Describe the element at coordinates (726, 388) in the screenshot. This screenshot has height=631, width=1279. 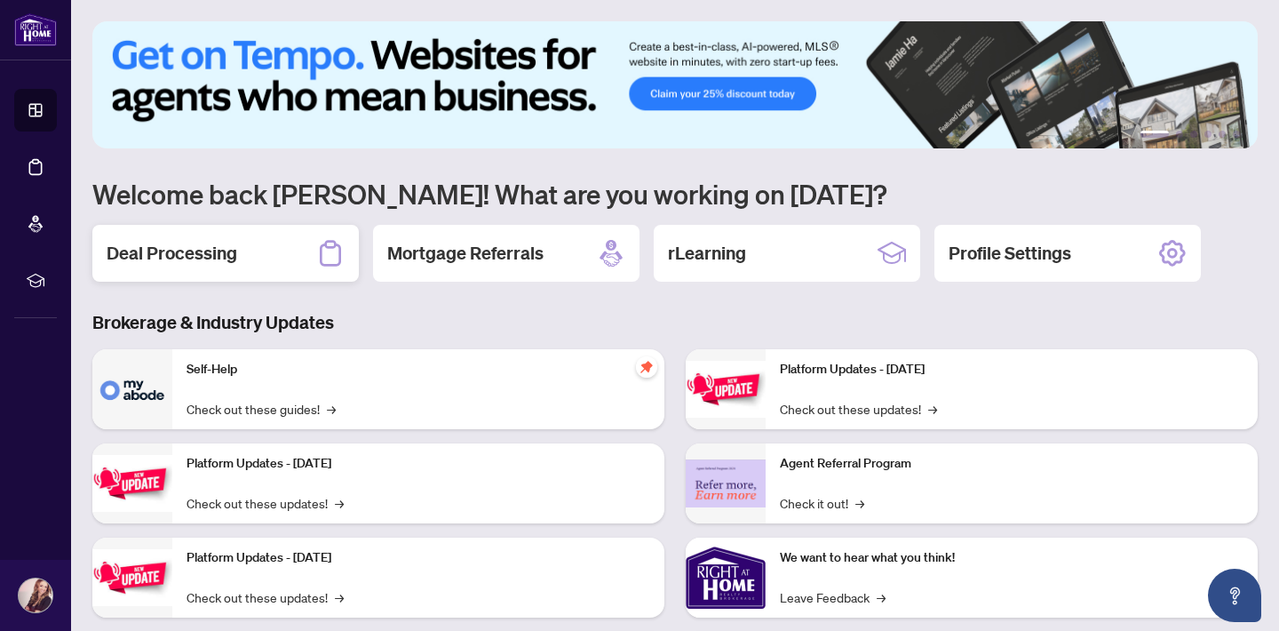
I see `img: Platform Updates - June 23, 2025` at that location.